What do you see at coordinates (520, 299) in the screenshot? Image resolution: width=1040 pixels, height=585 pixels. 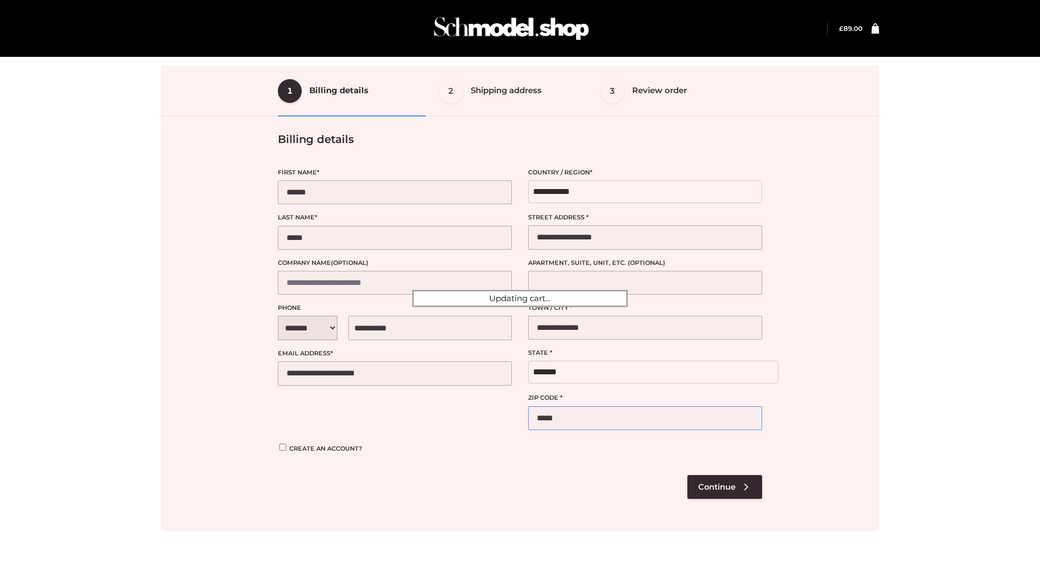 I see `div: Updating cart...` at bounding box center [520, 299].